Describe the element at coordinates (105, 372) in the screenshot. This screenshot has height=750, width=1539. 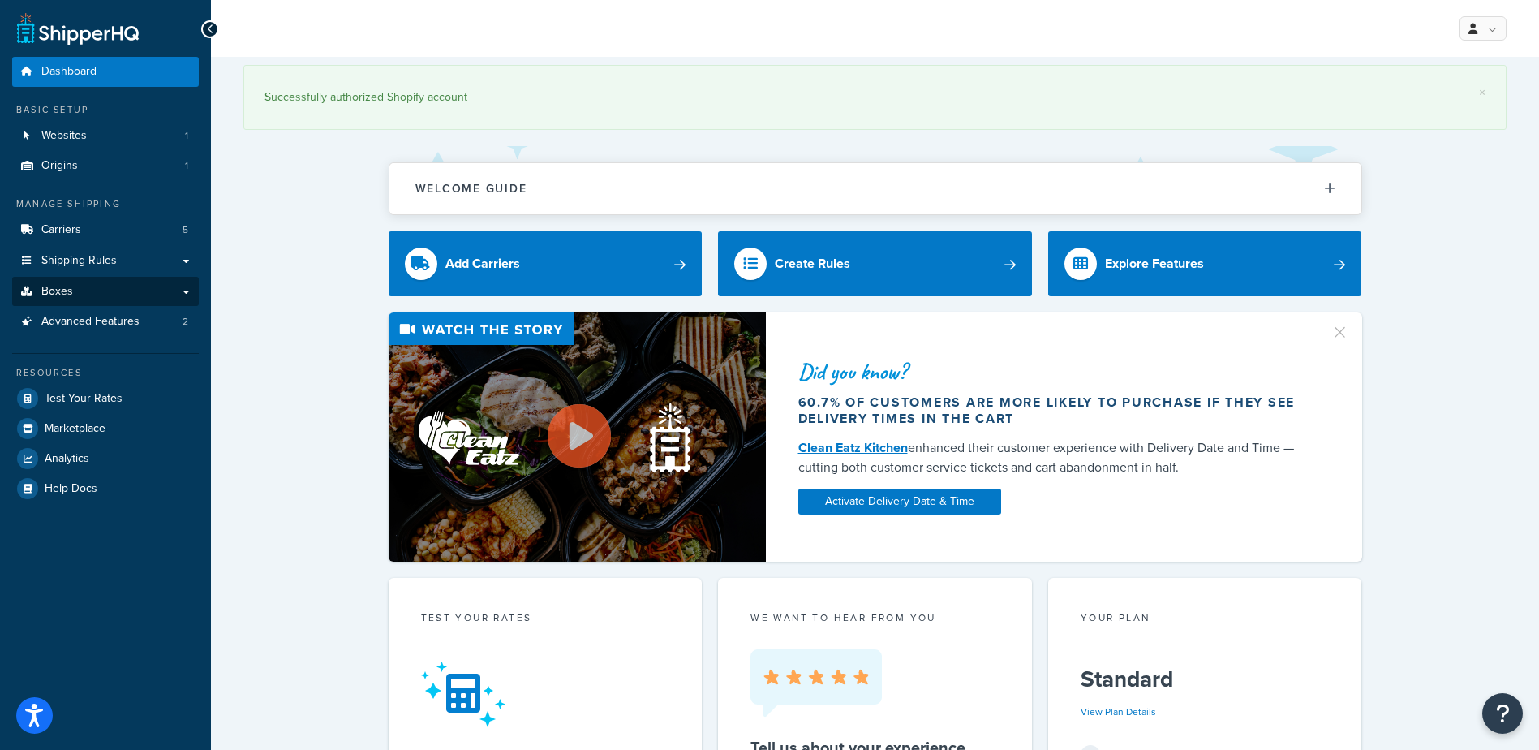
I see `div: Resources` at that location.